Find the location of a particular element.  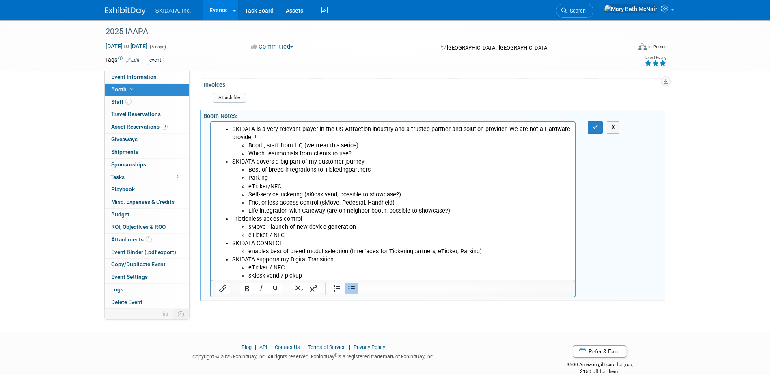

li: eTicket / NFC is located at coordinates (198, 113).